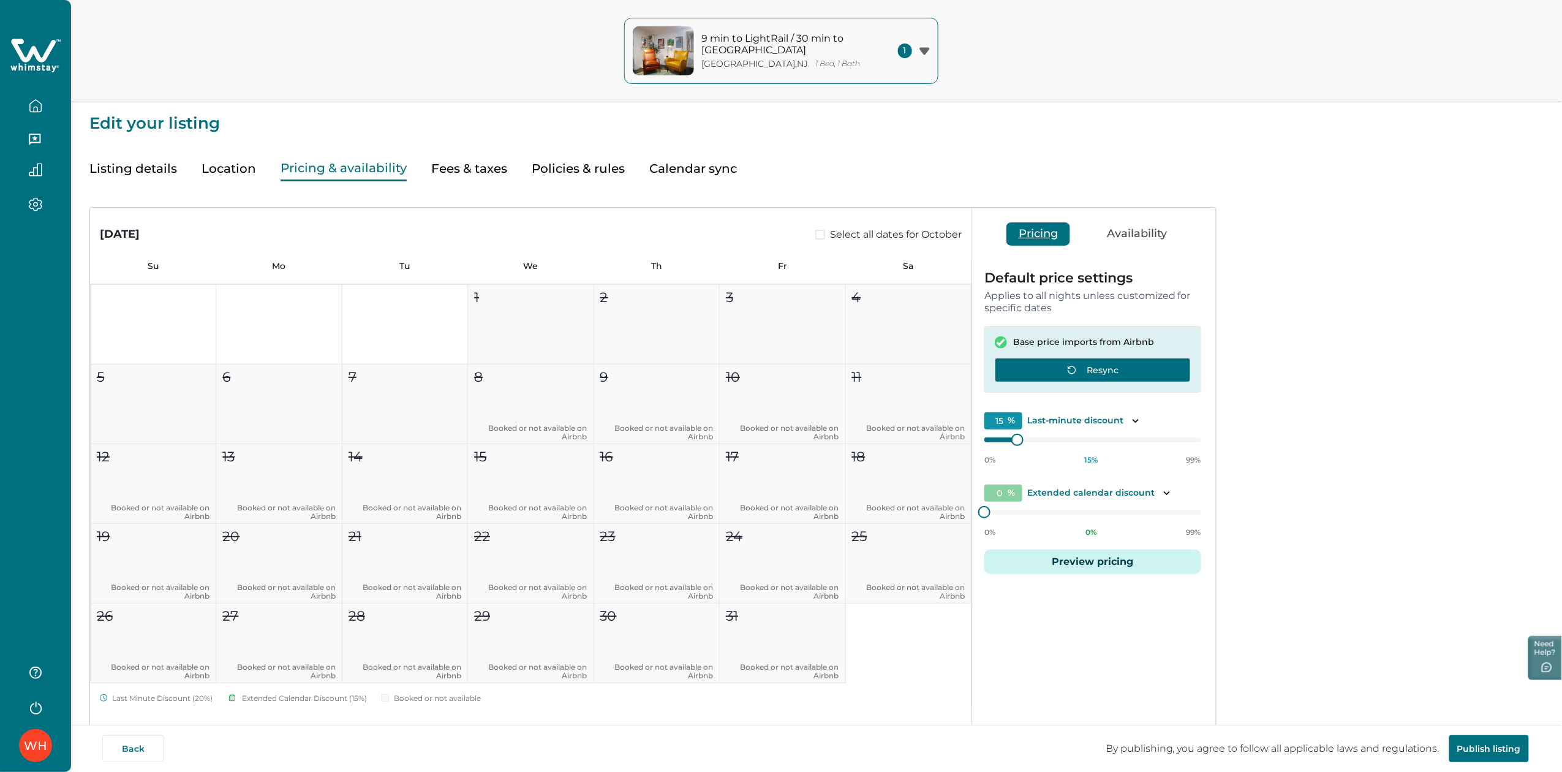  What do you see at coordinates (279, 266) in the screenshot?
I see `p: Mo` at bounding box center [279, 266].